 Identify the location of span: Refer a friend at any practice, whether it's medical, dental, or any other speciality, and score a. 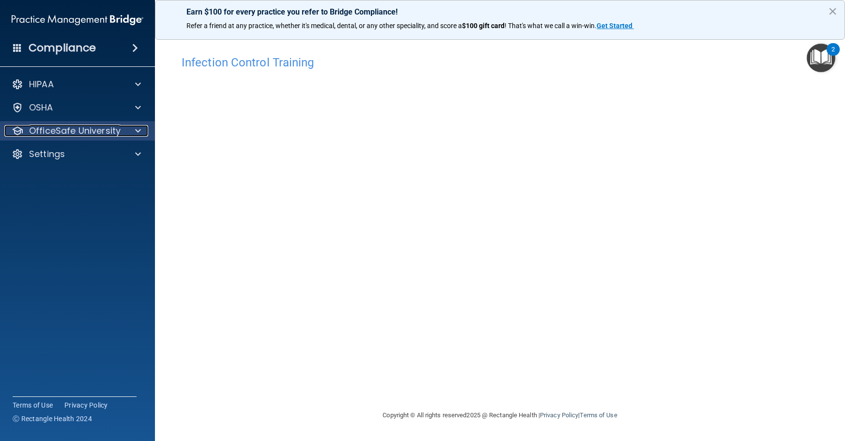
(324, 26).